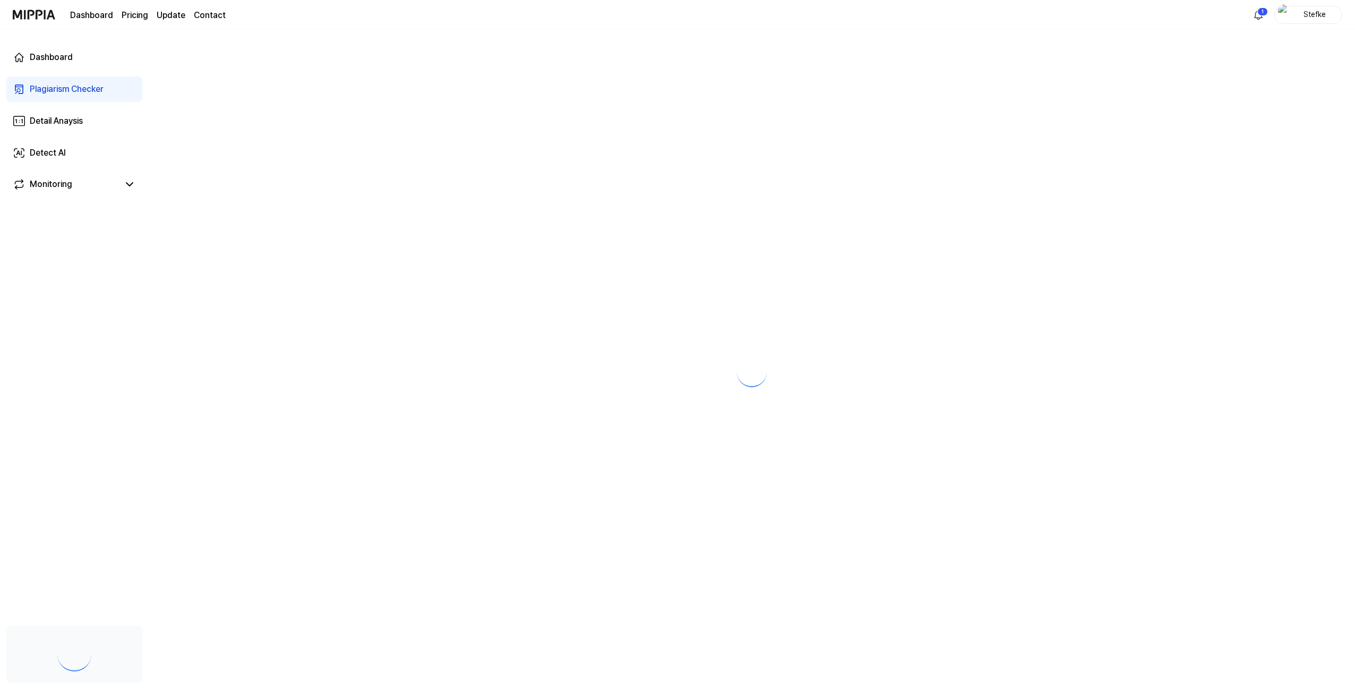 Image resolution: width=1355 pixels, height=698 pixels. I want to click on a: Contact, so click(210, 15).